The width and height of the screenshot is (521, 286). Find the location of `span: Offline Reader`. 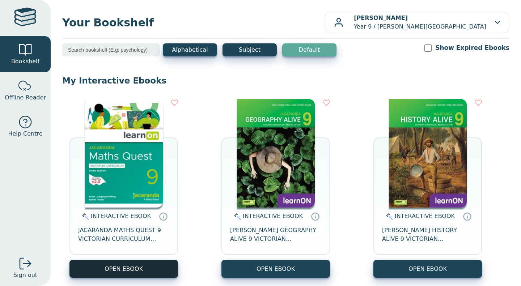

span: Offline Reader is located at coordinates (25, 98).